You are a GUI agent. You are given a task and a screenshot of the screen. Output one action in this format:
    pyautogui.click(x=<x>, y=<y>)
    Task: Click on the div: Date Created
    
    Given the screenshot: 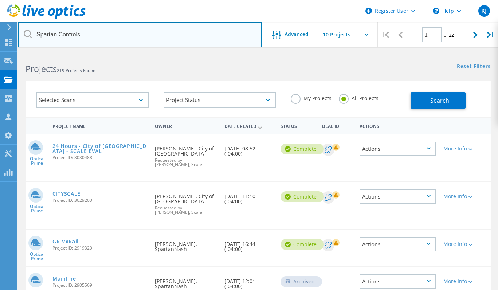 What is the action you would take?
    pyautogui.click(x=249, y=126)
    